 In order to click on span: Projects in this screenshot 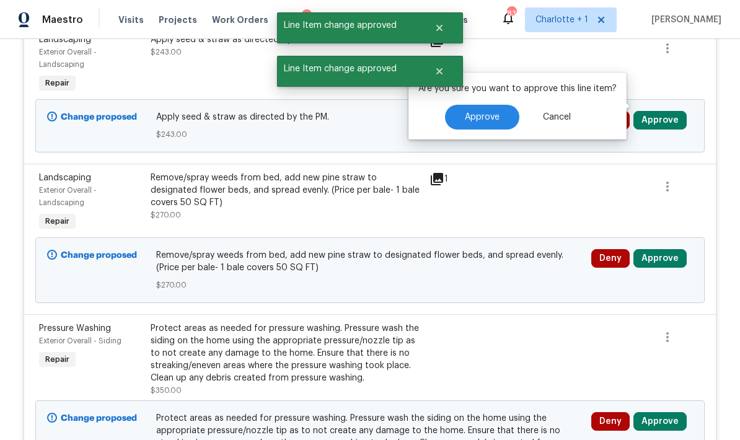, I will do `click(178, 20)`.